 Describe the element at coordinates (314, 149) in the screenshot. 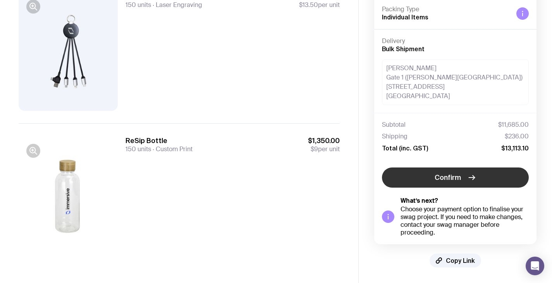

I see `span: $9` at that location.